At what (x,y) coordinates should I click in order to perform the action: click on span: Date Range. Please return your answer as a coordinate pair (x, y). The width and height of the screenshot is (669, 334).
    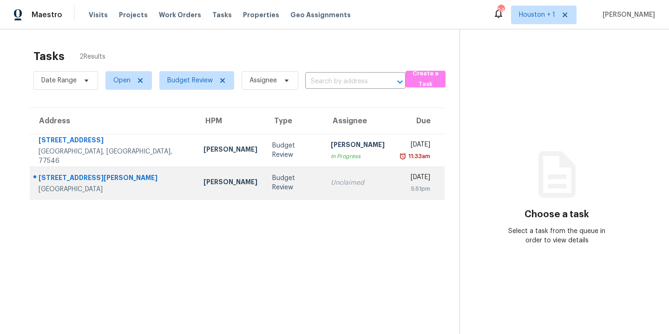
    Looking at the image, I should click on (59, 80).